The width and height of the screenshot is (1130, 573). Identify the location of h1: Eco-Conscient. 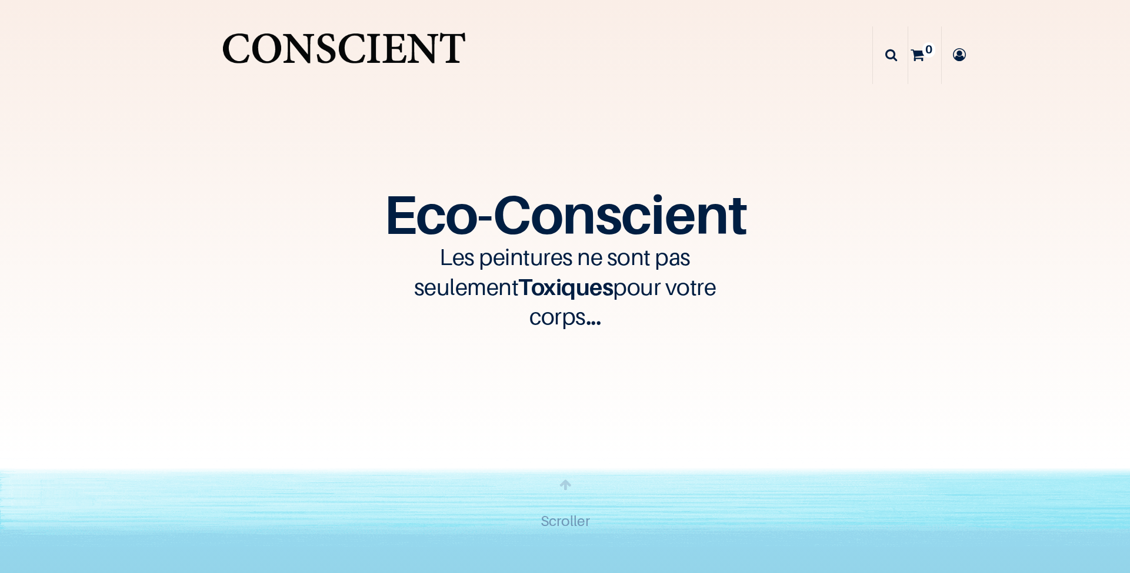
(565, 214).